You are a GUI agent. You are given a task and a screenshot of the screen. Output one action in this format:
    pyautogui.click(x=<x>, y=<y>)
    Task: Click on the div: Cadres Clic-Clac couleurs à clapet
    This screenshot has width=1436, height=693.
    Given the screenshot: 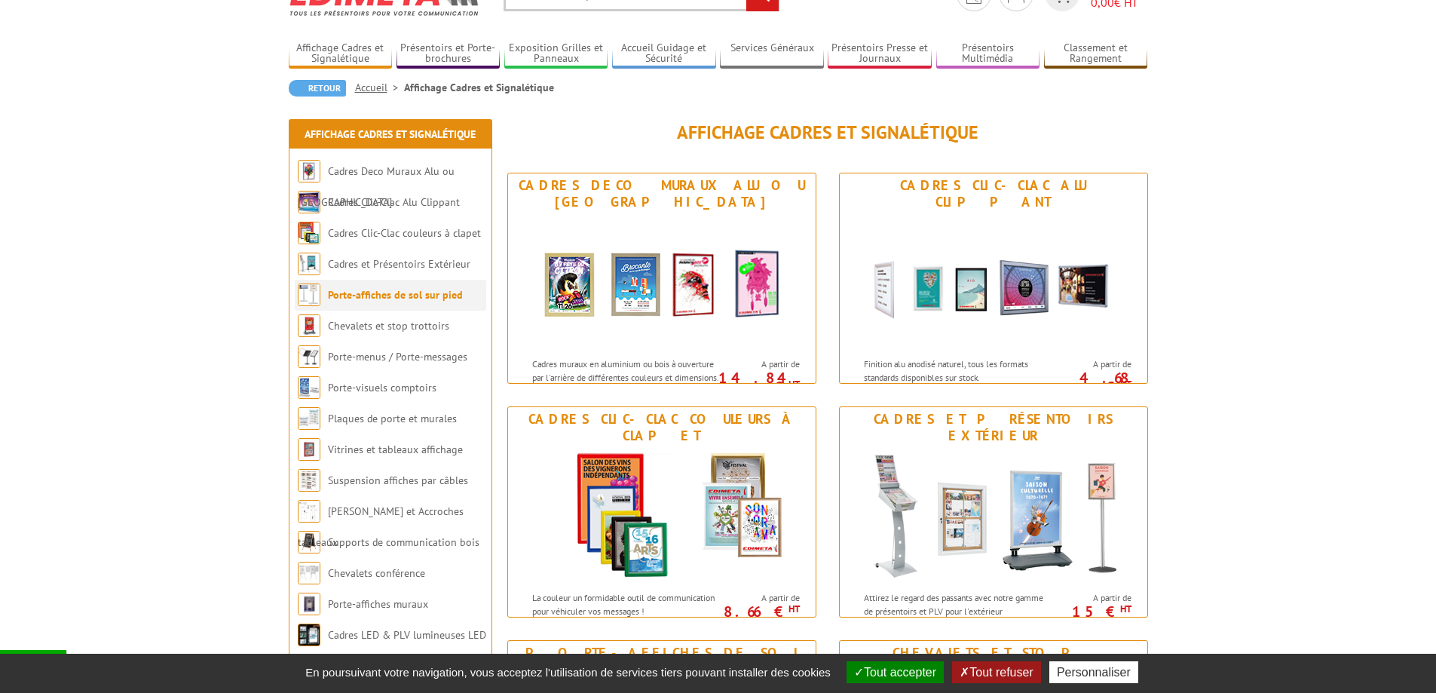 What is the action you would take?
    pyautogui.click(x=662, y=427)
    